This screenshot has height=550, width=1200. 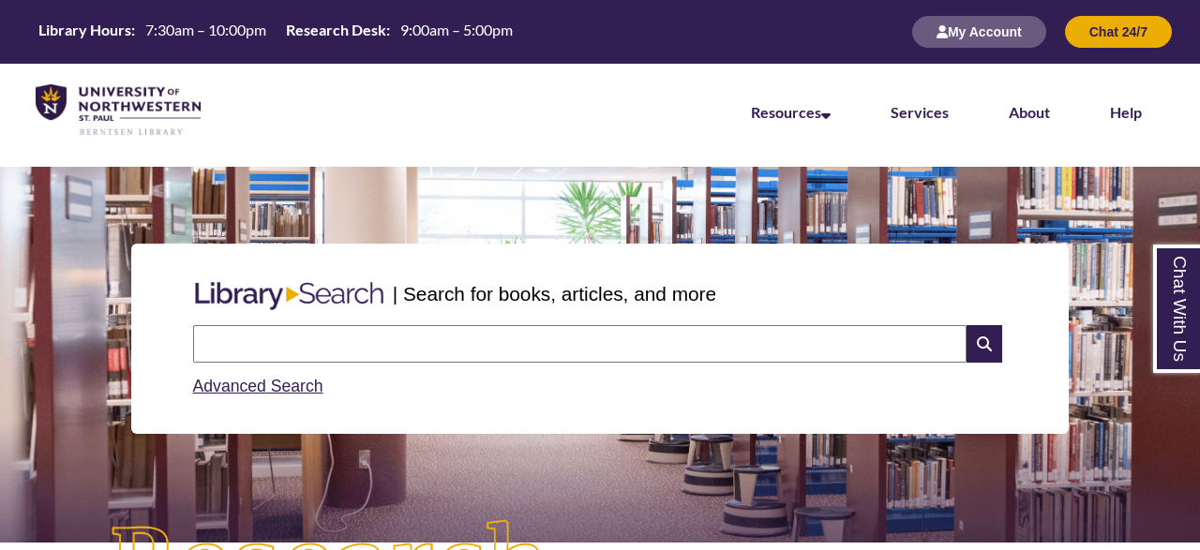 I want to click on span: 9:00am – 5:00pm, so click(x=457, y=29).